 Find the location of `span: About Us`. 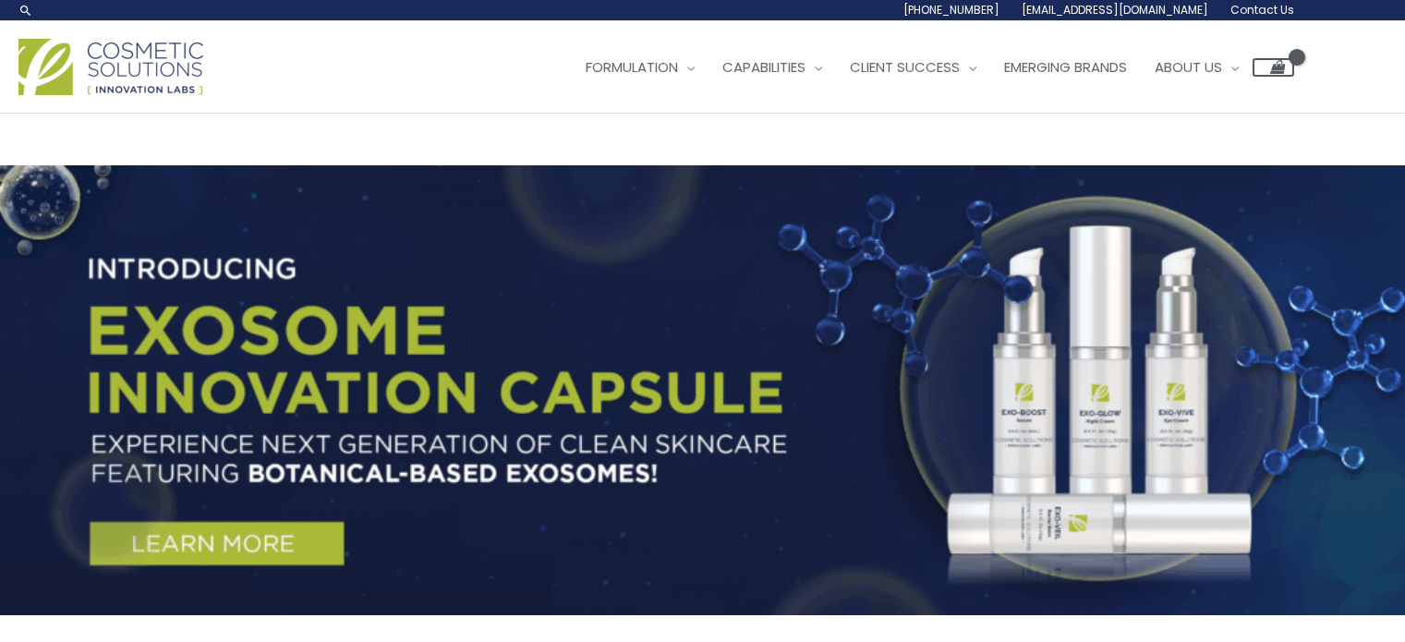

span: About Us is located at coordinates (1188, 67).